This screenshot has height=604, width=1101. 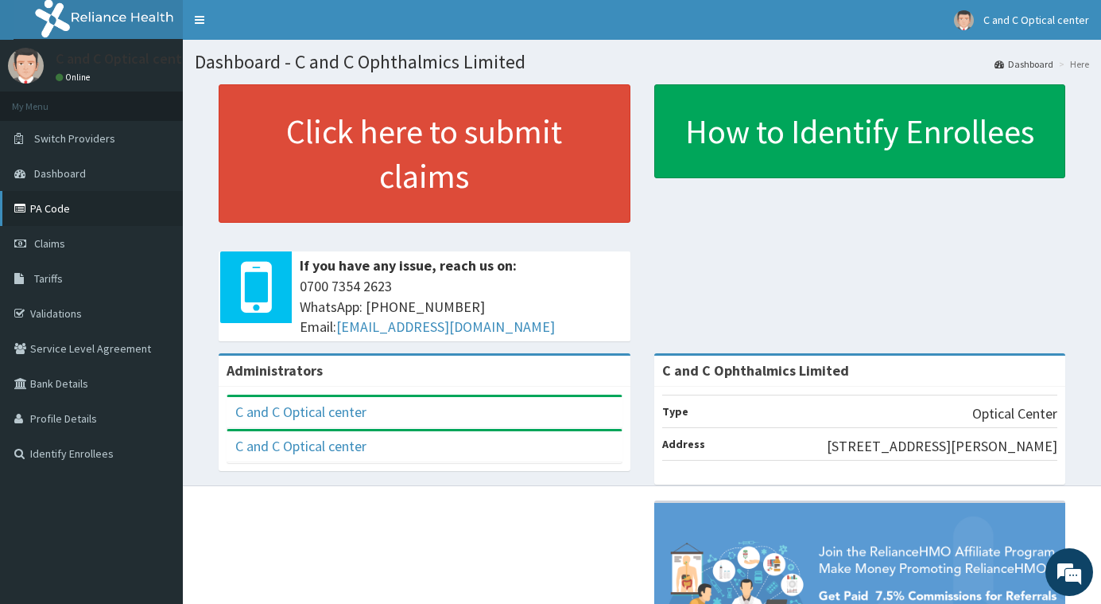 I want to click on span: Switch Providers, so click(x=75, y=138).